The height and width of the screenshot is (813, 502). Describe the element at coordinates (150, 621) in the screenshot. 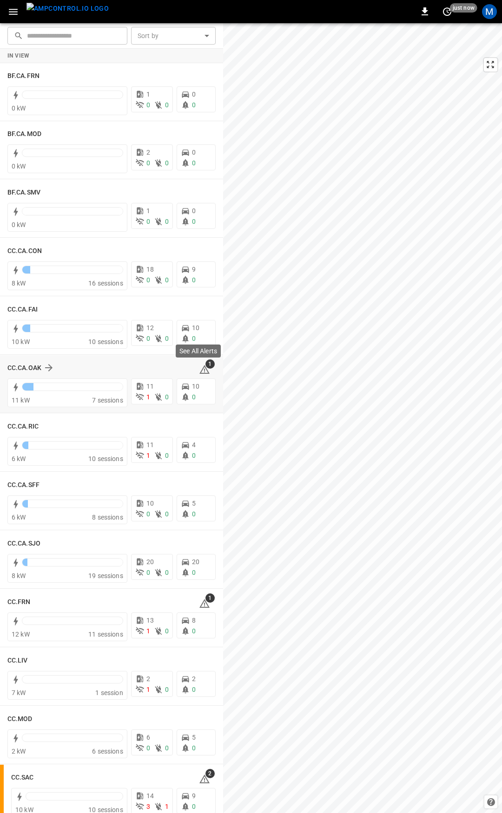

I see `span: 13` at that location.